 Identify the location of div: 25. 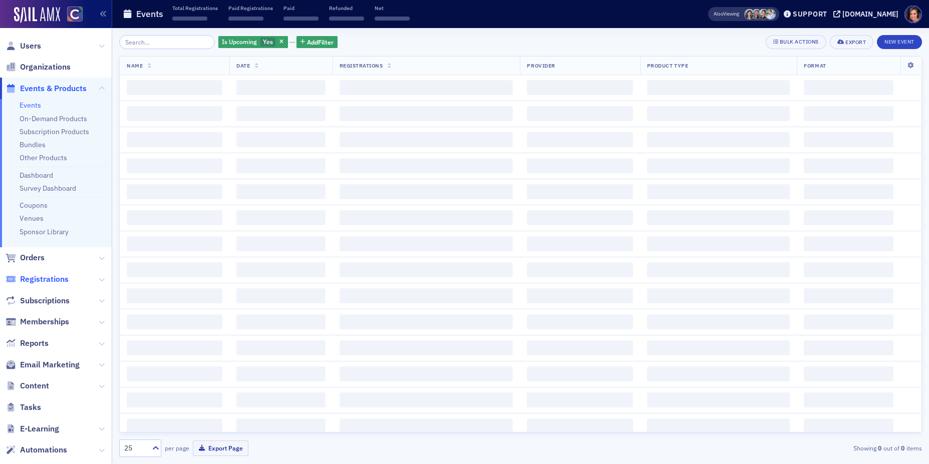
(135, 448).